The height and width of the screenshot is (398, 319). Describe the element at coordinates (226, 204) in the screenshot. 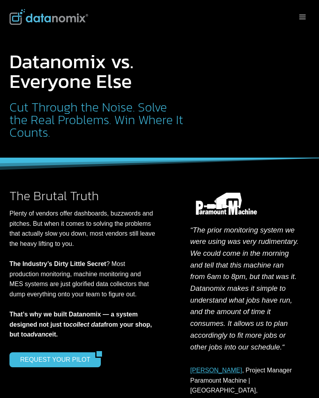

I see `img: Datanomix Customer - Paramount Machine` at that location.